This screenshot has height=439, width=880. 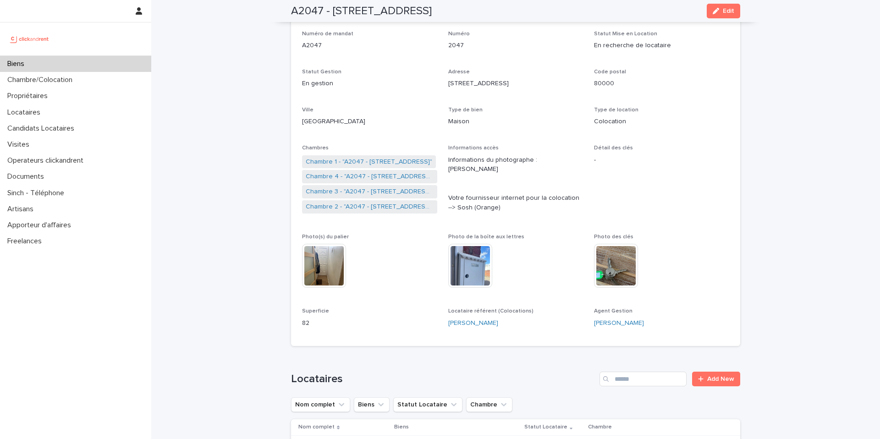 What do you see at coordinates (616, 110) in the screenshot?
I see `span: Type de location` at bounding box center [616, 110].